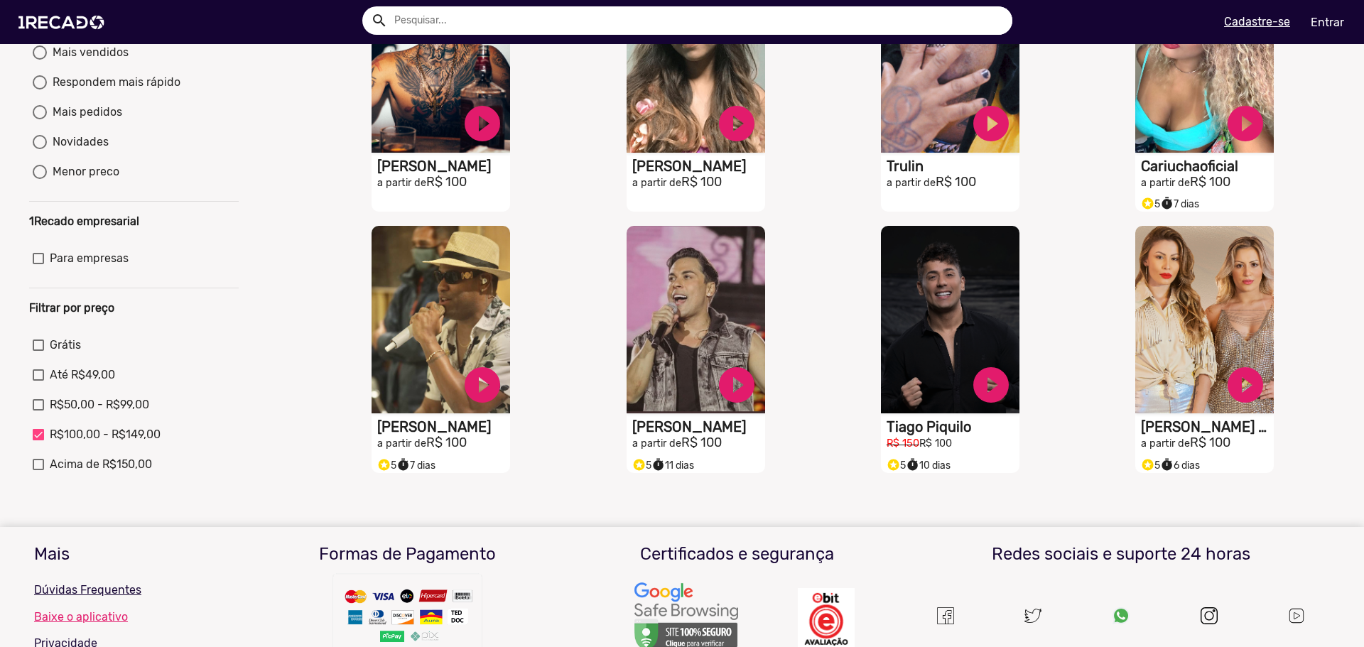  What do you see at coordinates (89, 259) in the screenshot?
I see `span: Para empresas` at bounding box center [89, 259].